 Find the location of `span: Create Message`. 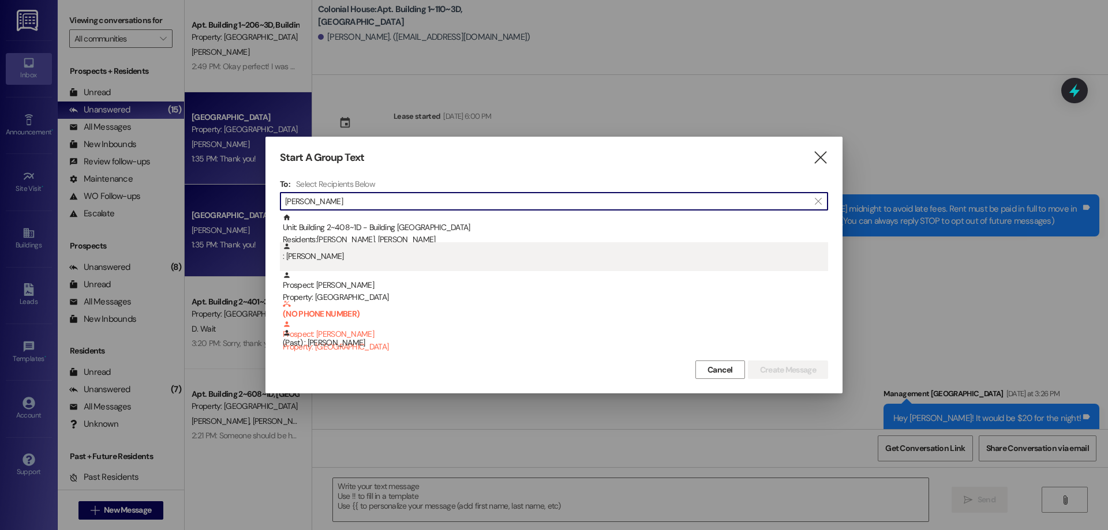

span: Create Message is located at coordinates (788, 370).